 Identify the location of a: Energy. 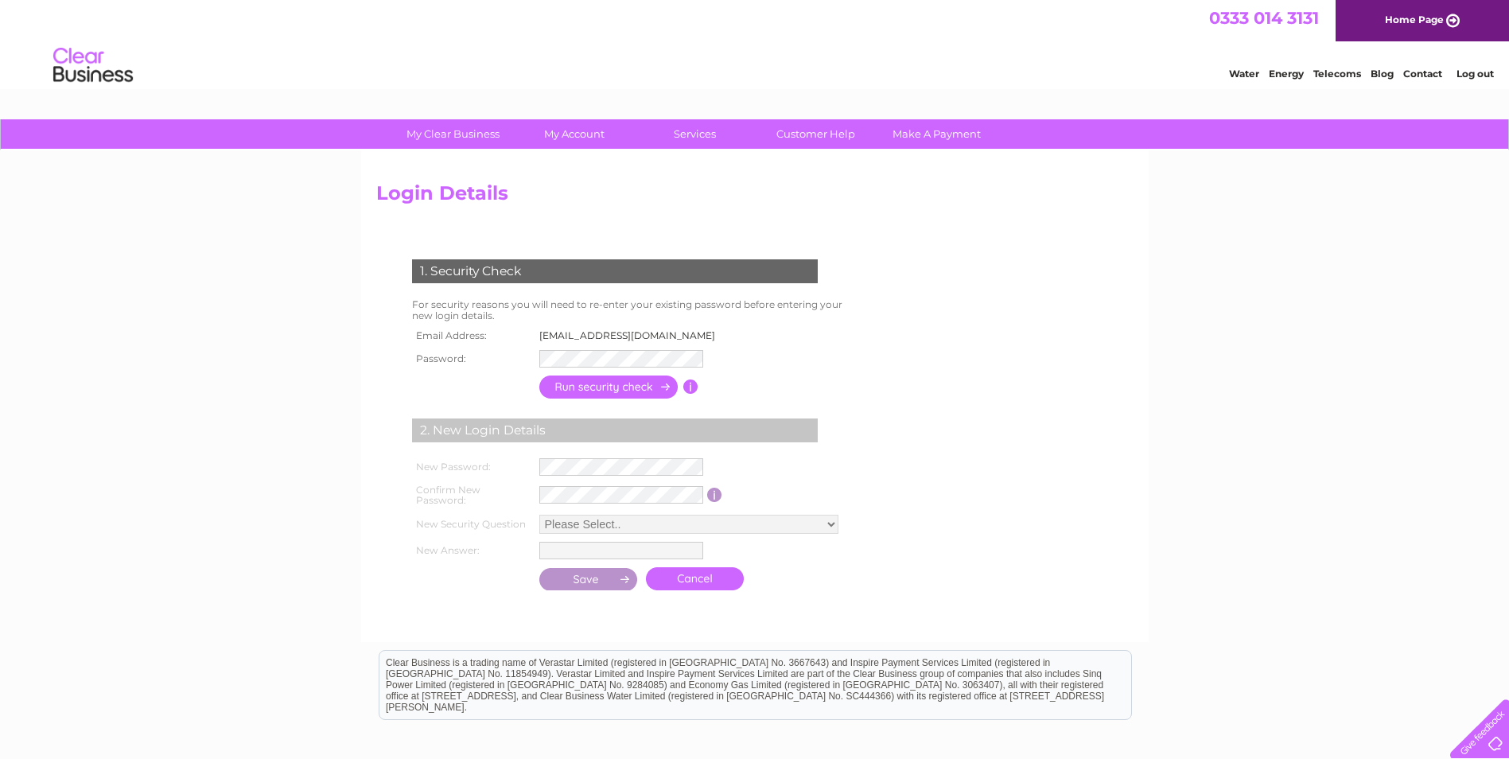
(1286, 73).